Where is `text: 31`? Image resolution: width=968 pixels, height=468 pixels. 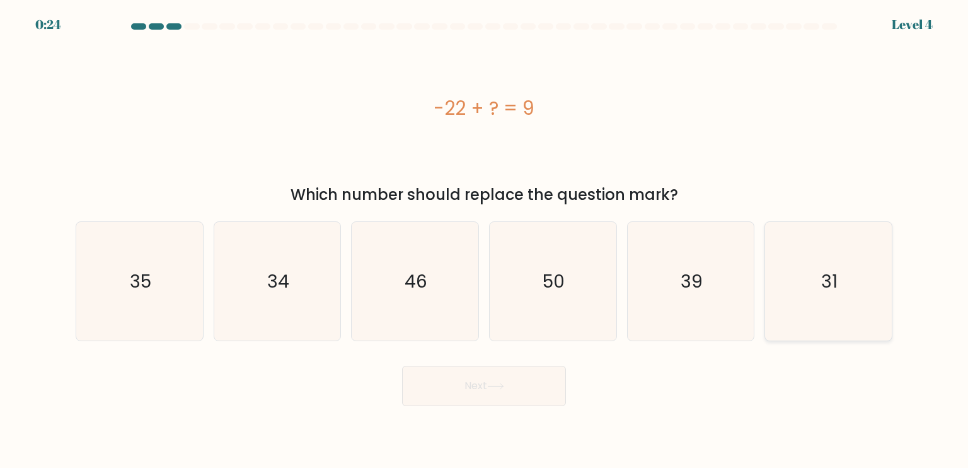
text: 31 is located at coordinates (829, 280).